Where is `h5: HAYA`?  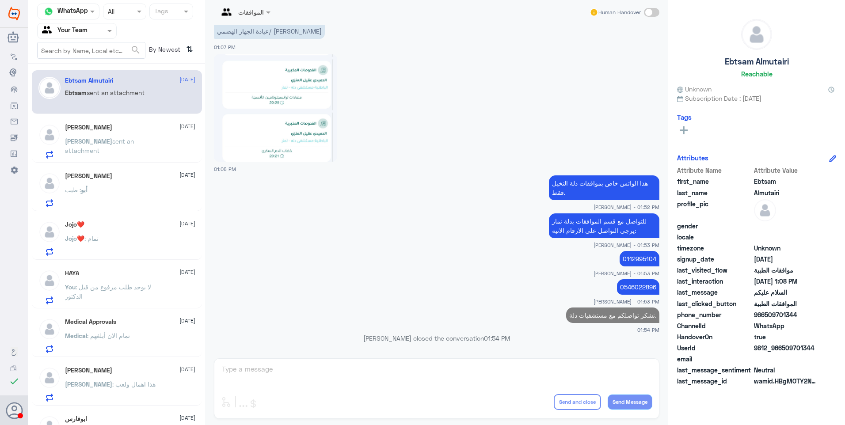 h5: HAYA is located at coordinates (72, 273).